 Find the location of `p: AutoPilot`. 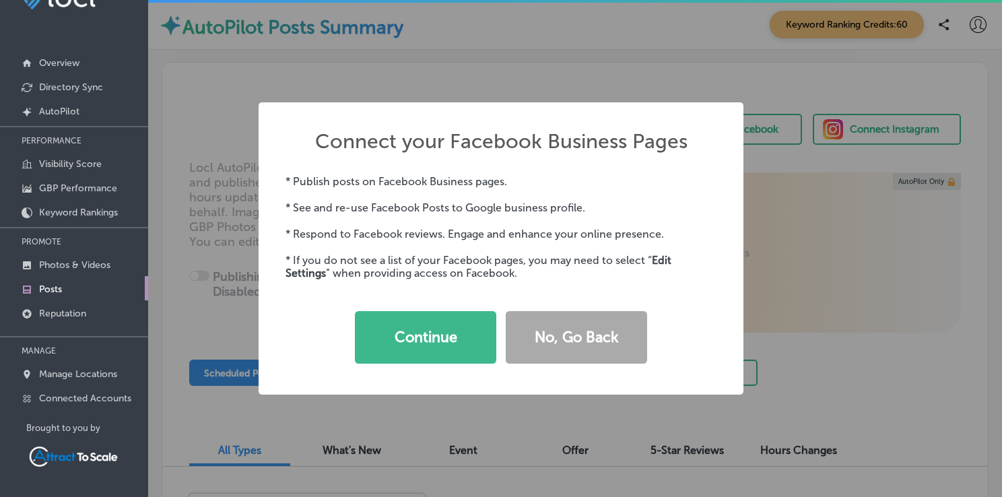

p: AutoPilot is located at coordinates (59, 111).